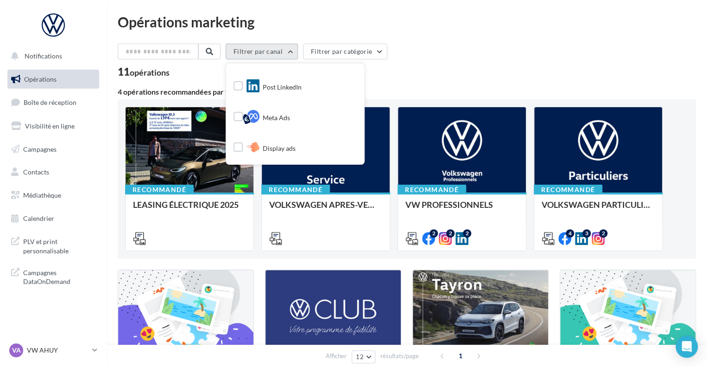  What do you see at coordinates (53, 195) in the screenshot?
I see `a: Médiathèque` at bounding box center [53, 195].